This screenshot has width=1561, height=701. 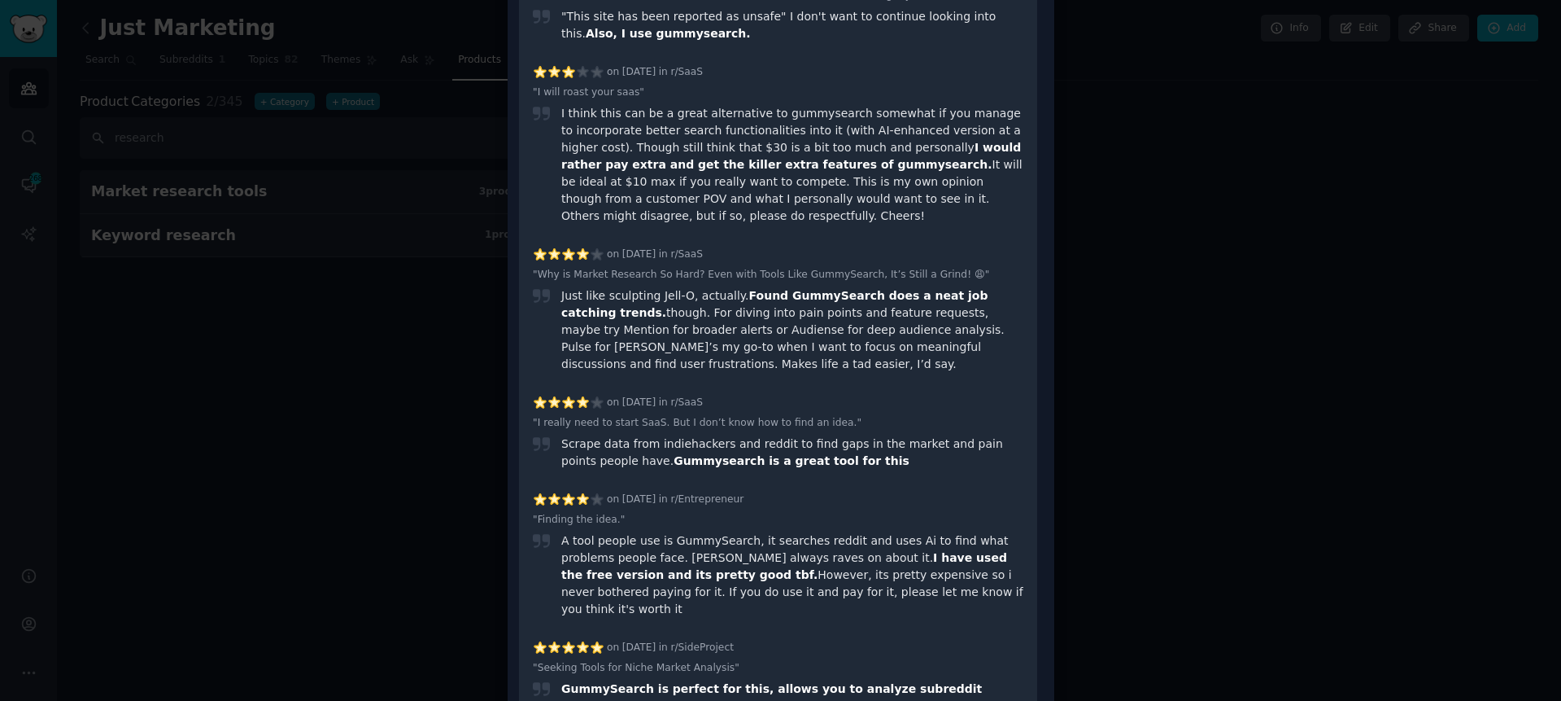 What do you see at coordinates (707, 500) in the screenshot?
I see `a: r/Entrepreneur` at bounding box center [707, 500].